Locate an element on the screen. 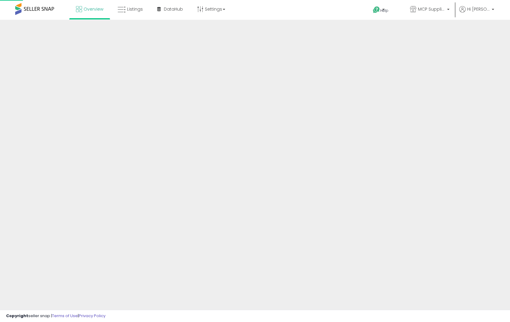  span: Listings is located at coordinates (135, 9).